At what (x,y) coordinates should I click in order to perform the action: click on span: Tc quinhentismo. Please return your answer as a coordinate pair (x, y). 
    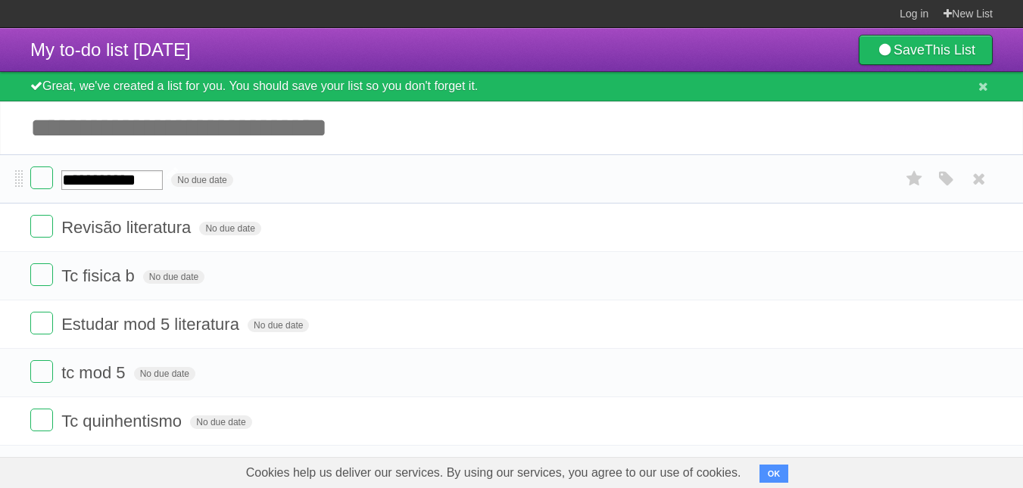
    Looking at the image, I should click on (123, 421).